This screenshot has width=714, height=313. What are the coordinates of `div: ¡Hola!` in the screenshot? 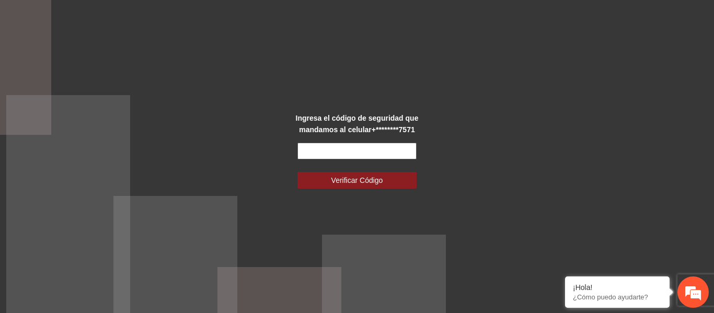 It's located at (617, 287).